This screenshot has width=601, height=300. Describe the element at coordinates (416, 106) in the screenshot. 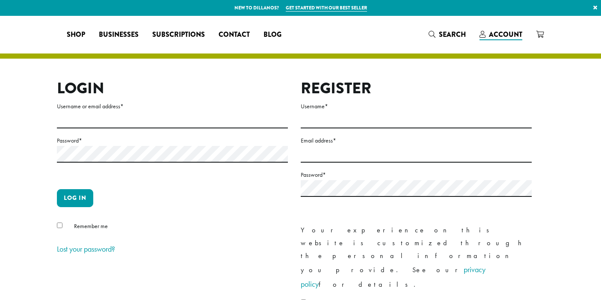

I see `label: Username` at that location.